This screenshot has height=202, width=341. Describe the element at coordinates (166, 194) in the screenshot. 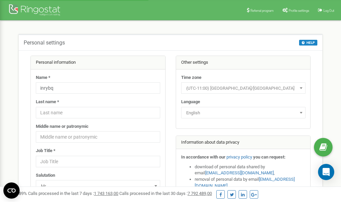

I see `span: Calls processed in the last 30 days :` at that location.